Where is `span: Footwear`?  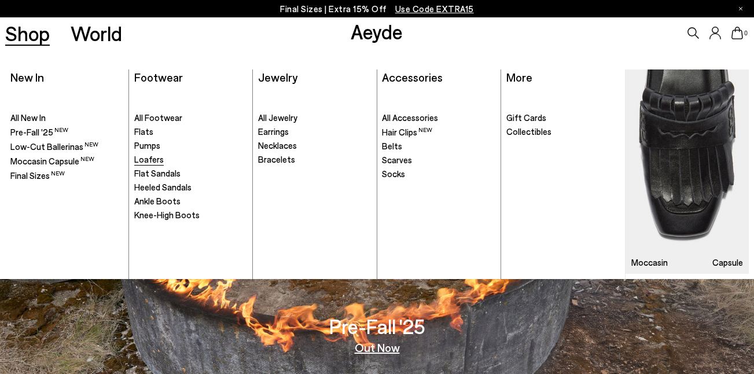
span: Footwear is located at coordinates (159, 77).